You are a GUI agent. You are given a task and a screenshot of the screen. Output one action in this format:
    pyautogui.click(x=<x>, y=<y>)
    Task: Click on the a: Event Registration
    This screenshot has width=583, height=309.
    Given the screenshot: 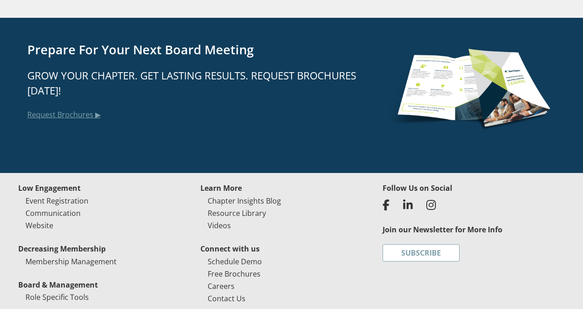 What is the action you would take?
    pyautogui.click(x=57, y=201)
    